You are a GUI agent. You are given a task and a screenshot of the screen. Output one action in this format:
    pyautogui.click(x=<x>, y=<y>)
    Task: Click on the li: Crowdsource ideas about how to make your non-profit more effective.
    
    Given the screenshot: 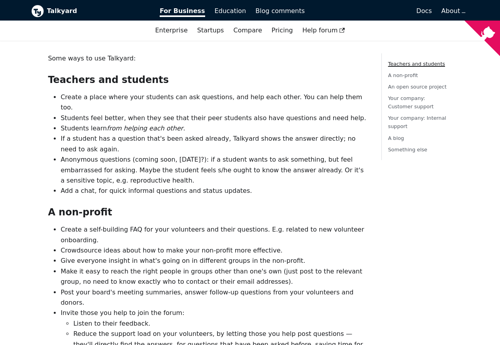 What is the action you would take?
    pyautogui.click(x=214, y=251)
    